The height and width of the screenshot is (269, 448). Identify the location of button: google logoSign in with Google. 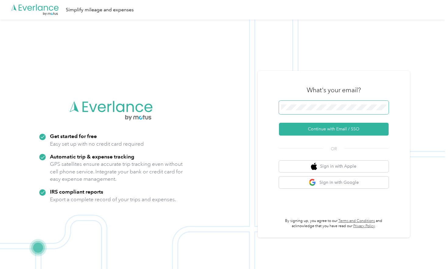
(334, 182).